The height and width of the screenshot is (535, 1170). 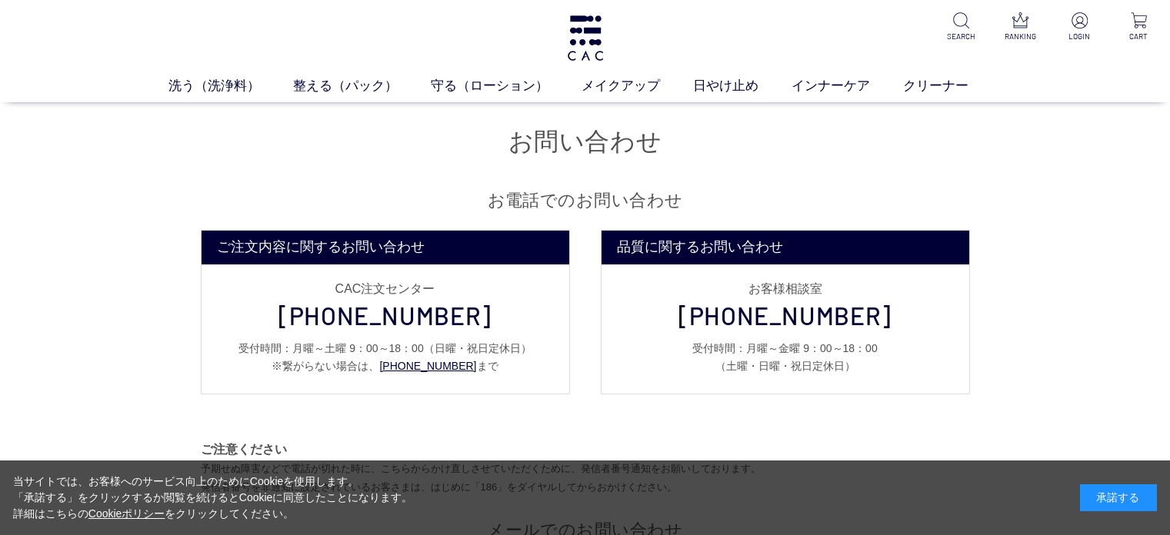 I want to click on a: メイクアップ, so click(x=637, y=86).